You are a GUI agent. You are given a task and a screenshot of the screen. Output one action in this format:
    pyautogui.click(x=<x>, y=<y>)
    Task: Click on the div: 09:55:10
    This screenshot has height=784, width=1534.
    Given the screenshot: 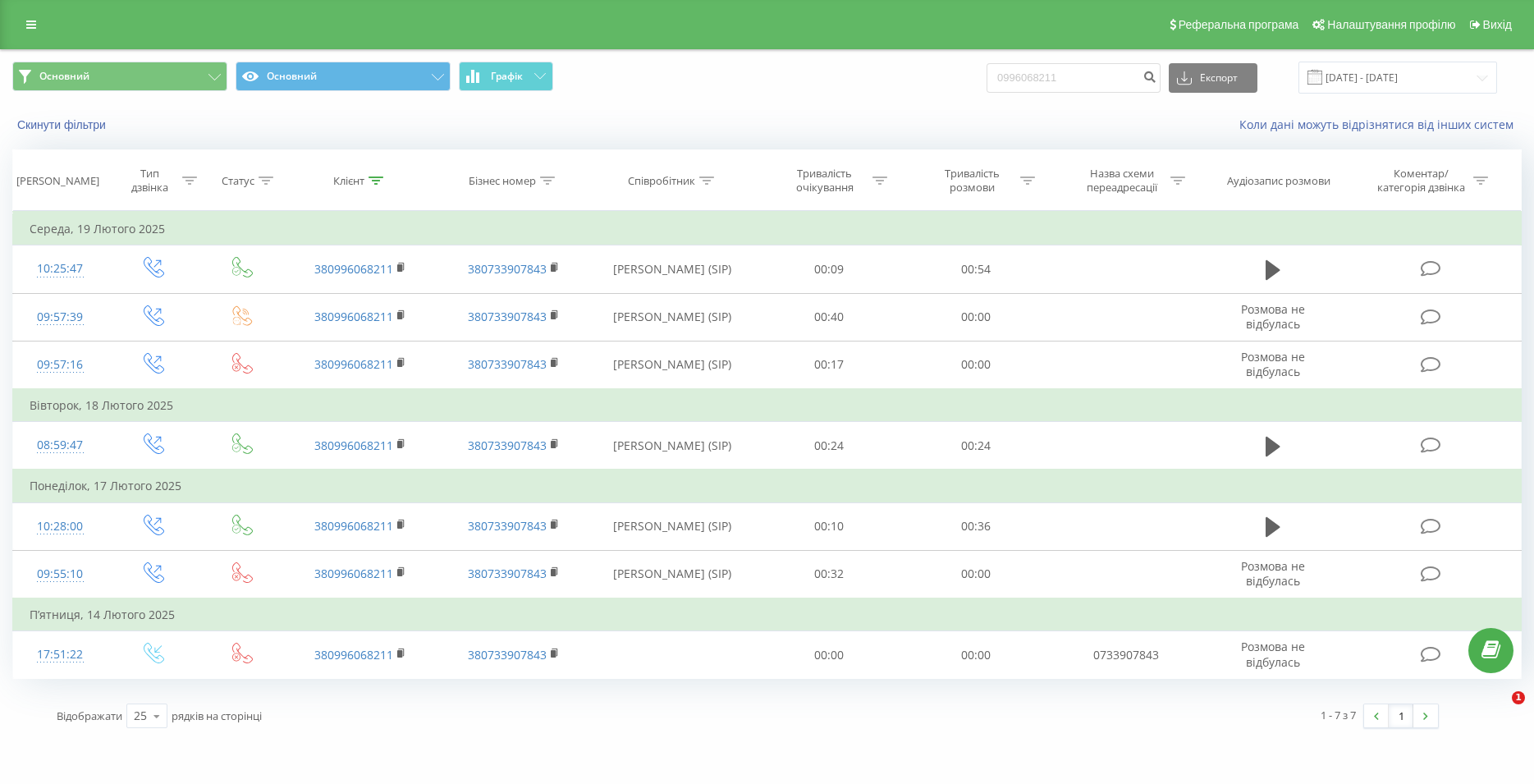 What is the action you would take?
    pyautogui.click(x=60, y=574)
    